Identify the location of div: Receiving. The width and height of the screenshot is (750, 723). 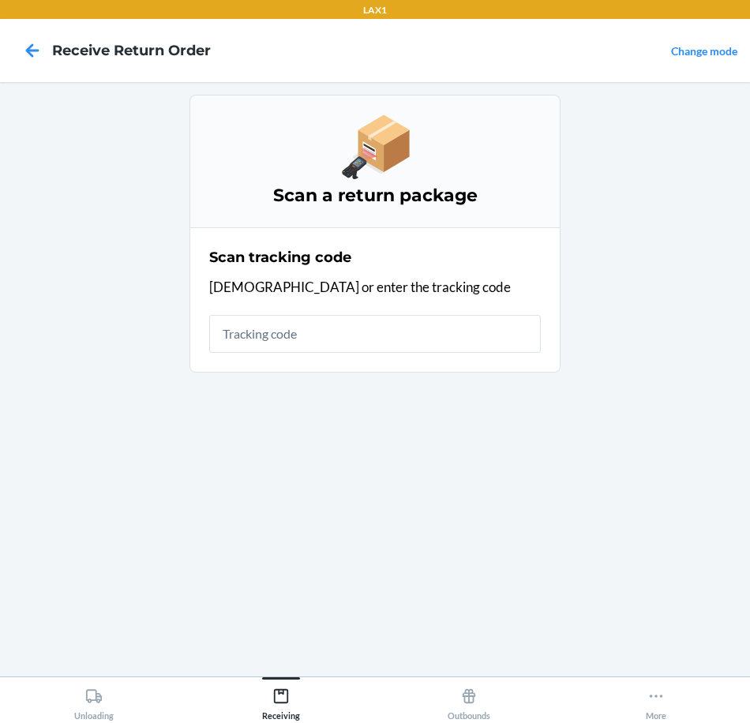
(281, 701).